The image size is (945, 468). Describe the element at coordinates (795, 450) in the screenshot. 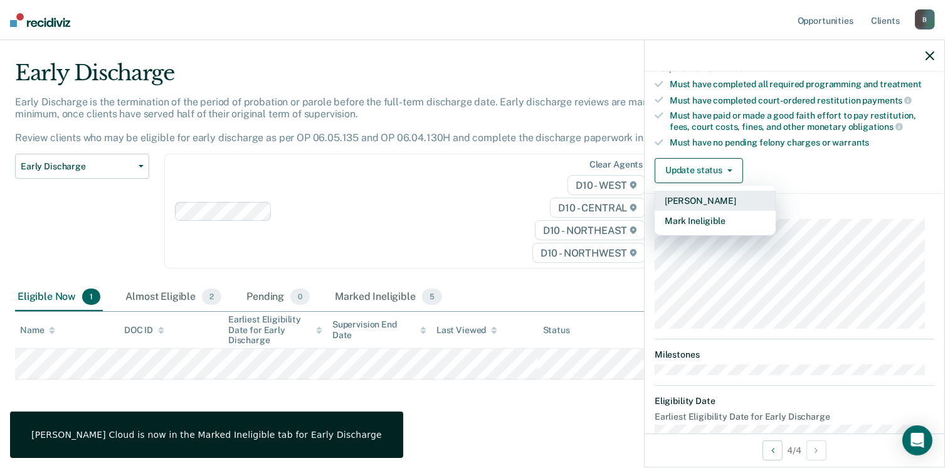

I see `div: 4 / 4` at that location.